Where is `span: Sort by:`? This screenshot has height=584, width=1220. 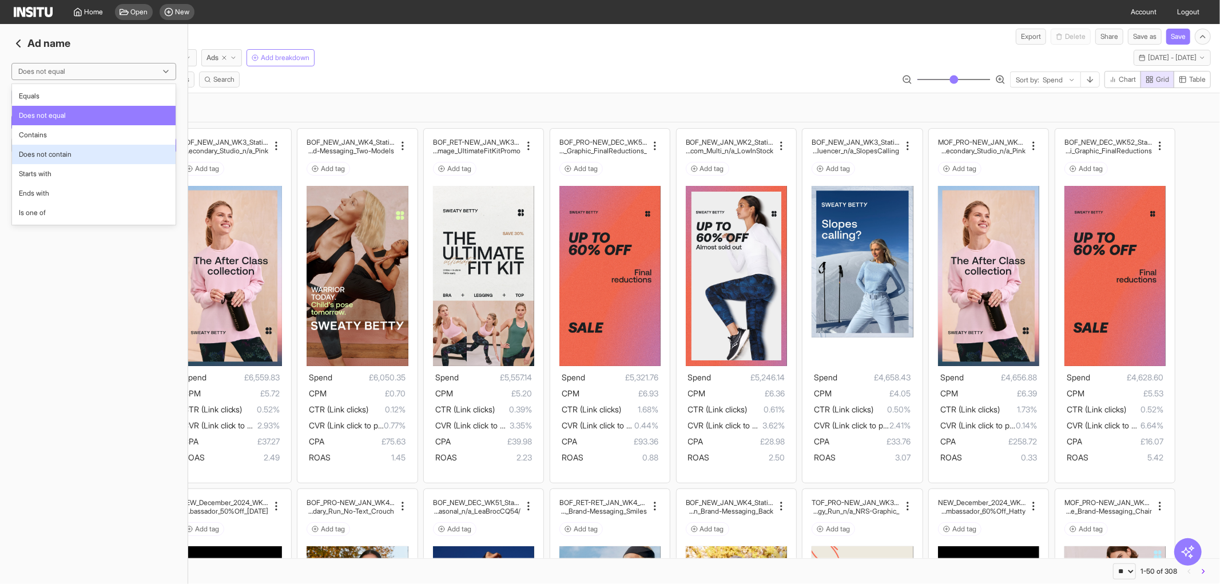 span: Sort by: is located at coordinates (1027, 80).